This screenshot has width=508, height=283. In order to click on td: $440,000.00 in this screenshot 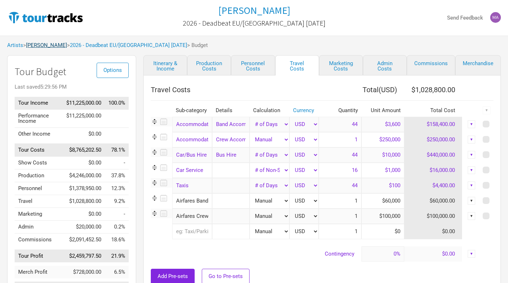, I will do `click(433, 155)`.